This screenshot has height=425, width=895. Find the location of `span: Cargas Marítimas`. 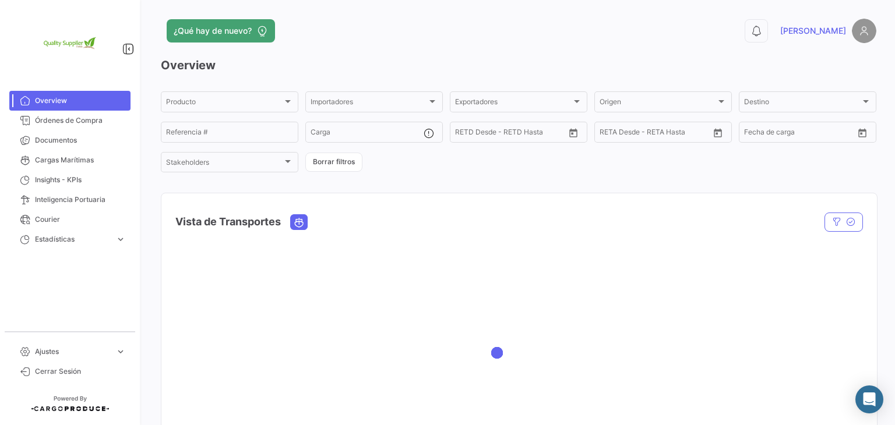

span: Cargas Marítimas is located at coordinates (80, 160).